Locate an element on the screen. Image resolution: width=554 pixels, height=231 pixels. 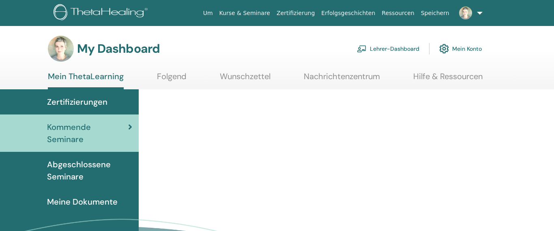
a: Erfolgsgeschichten is located at coordinates (348, 13).